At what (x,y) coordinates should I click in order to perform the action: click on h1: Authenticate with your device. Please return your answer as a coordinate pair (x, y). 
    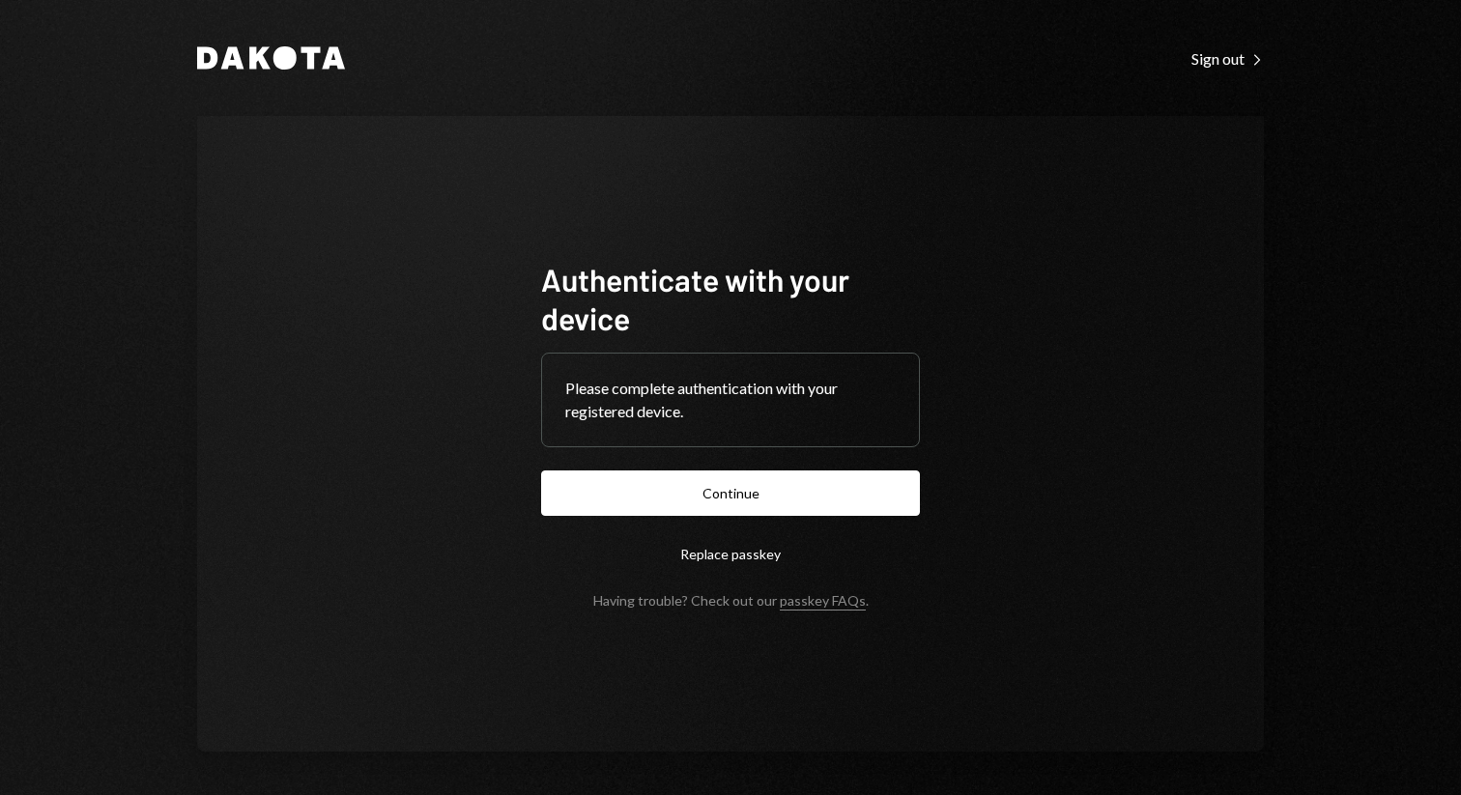
    Looking at the image, I should click on (731, 299).